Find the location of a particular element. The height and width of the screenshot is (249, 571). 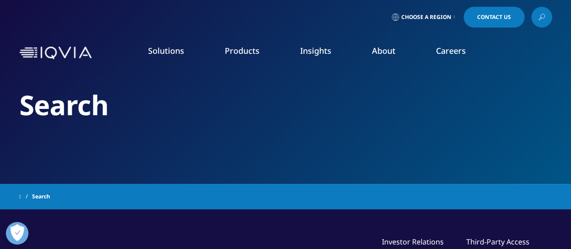

a: Products is located at coordinates (242, 51).